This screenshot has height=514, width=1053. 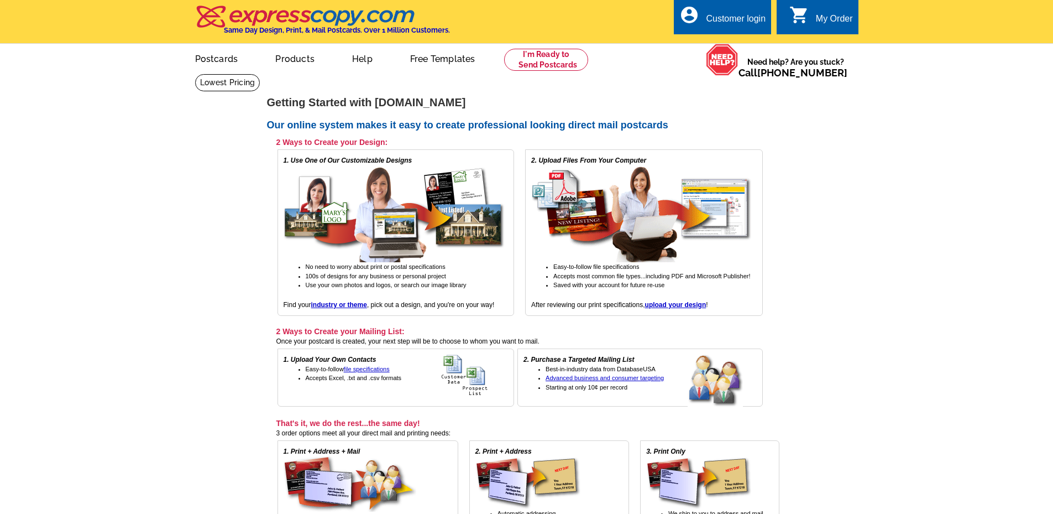 I want to click on a: Help, so click(x=362, y=58).